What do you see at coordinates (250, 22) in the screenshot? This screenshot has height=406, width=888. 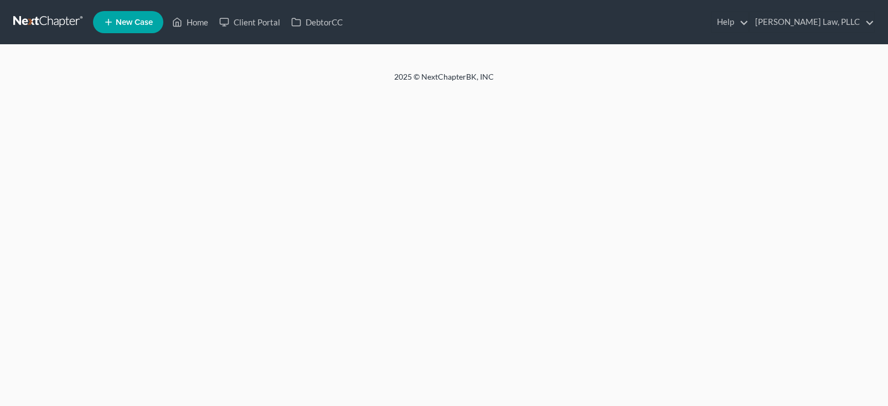 I see `a: Client Portal` at bounding box center [250, 22].